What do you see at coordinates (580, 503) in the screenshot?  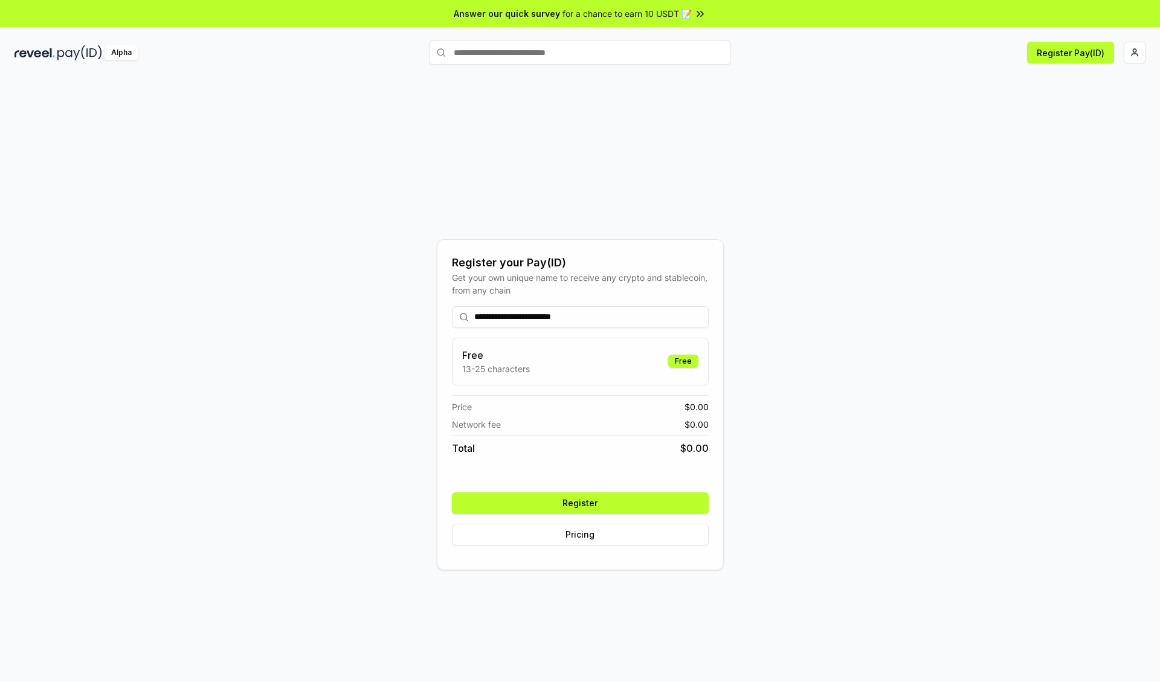 I see `button: Register` at bounding box center [580, 503].